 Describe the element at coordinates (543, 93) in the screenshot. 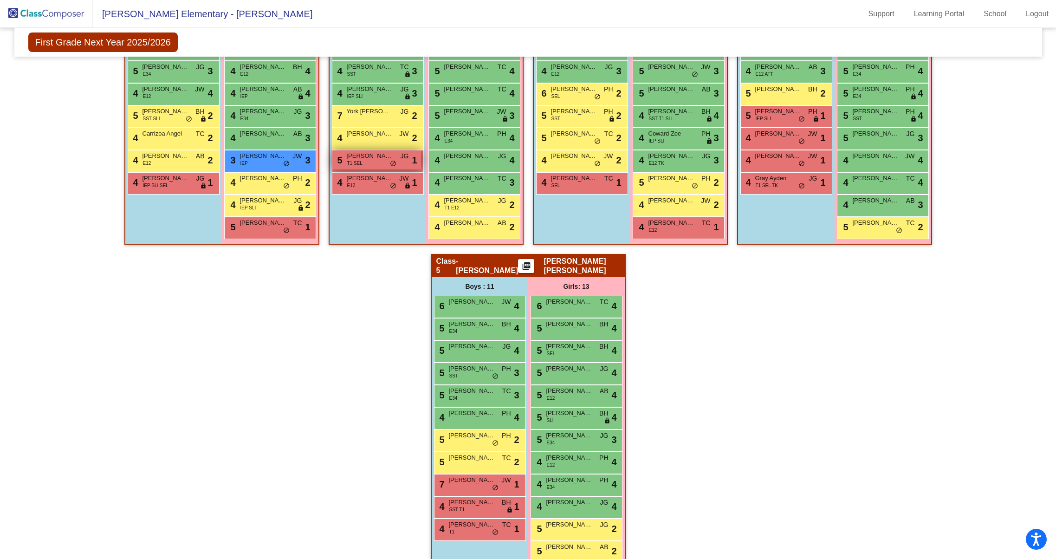

I see `span: 6` at that location.